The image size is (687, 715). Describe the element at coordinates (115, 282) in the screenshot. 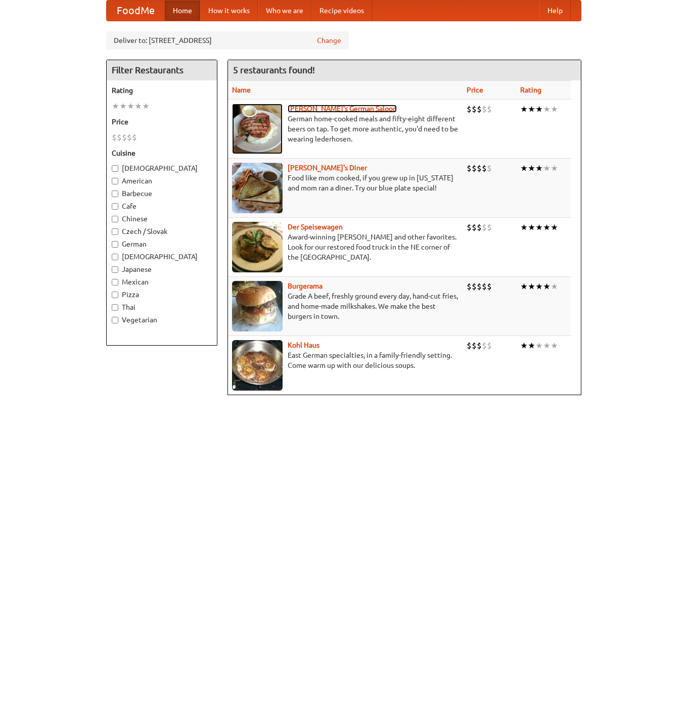

I see `input: Mexican` at that location.